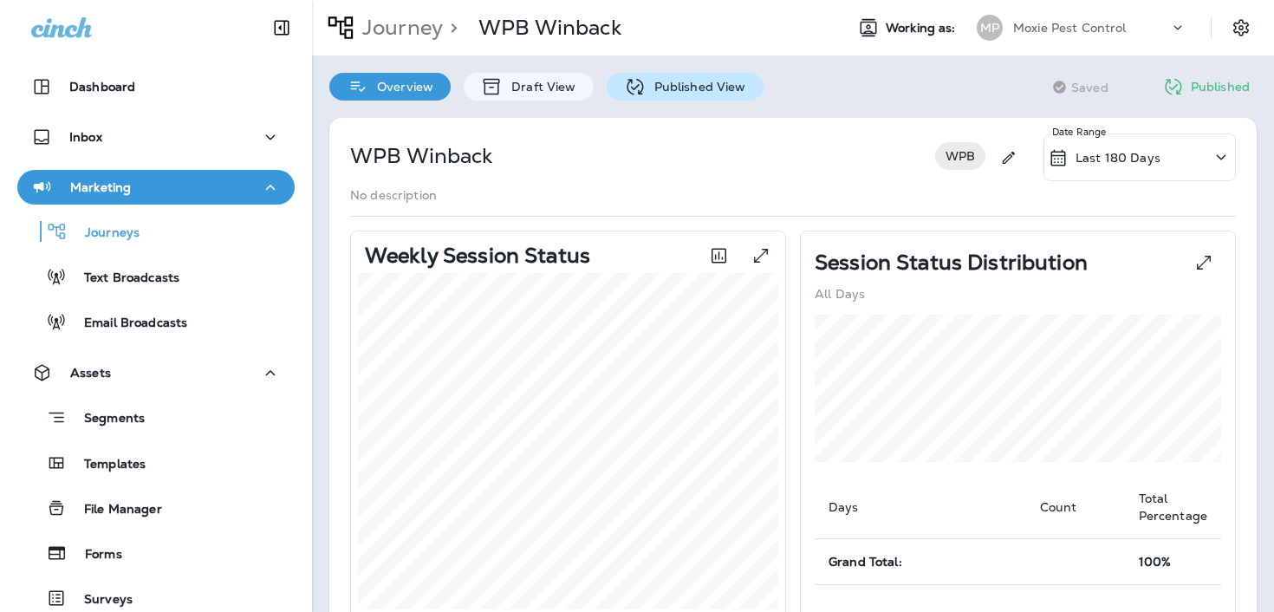  I want to click on p: Draft View, so click(539, 87).